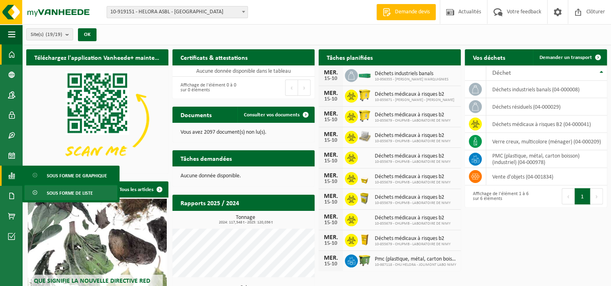 Image resolution: width=611 pixels, height=286 pixels. I want to click on span: 2024: 117,548 t - 2025: 120,036 t, so click(245, 222).